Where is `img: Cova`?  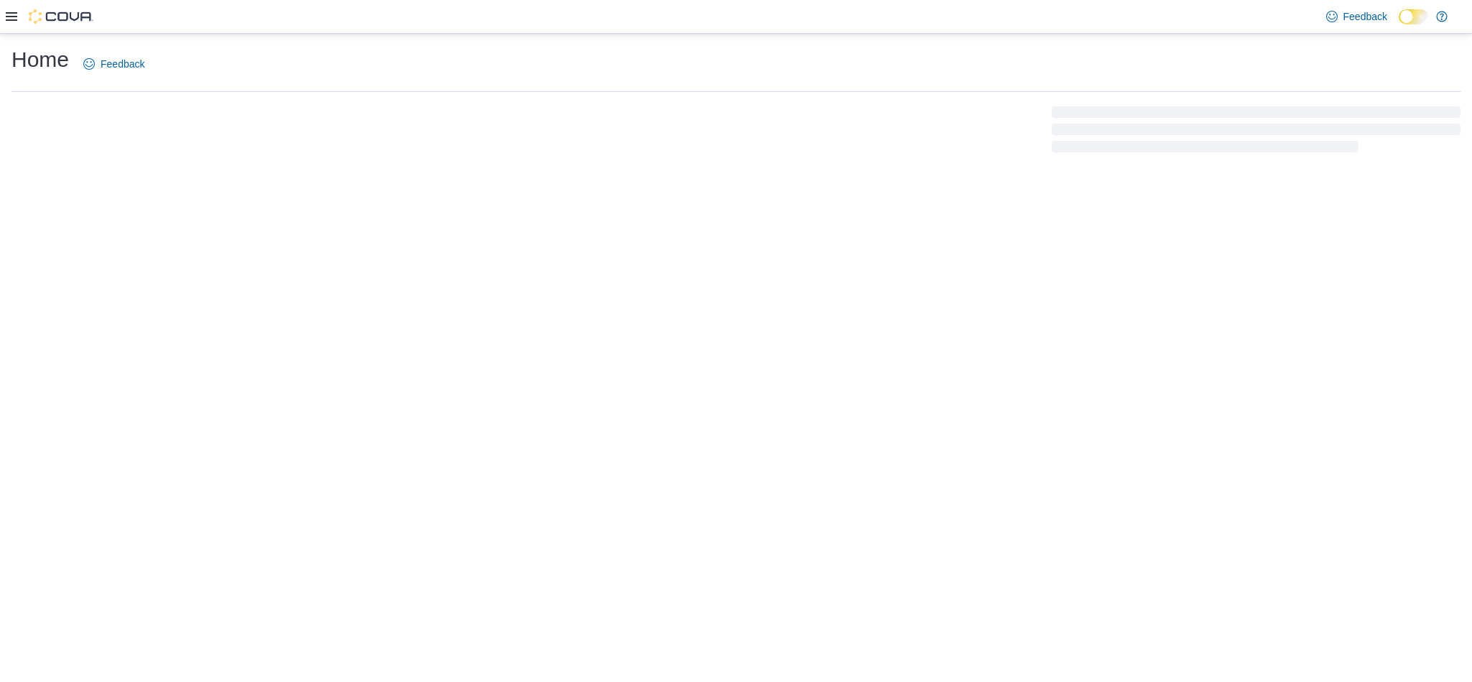
img: Cova is located at coordinates (61, 17).